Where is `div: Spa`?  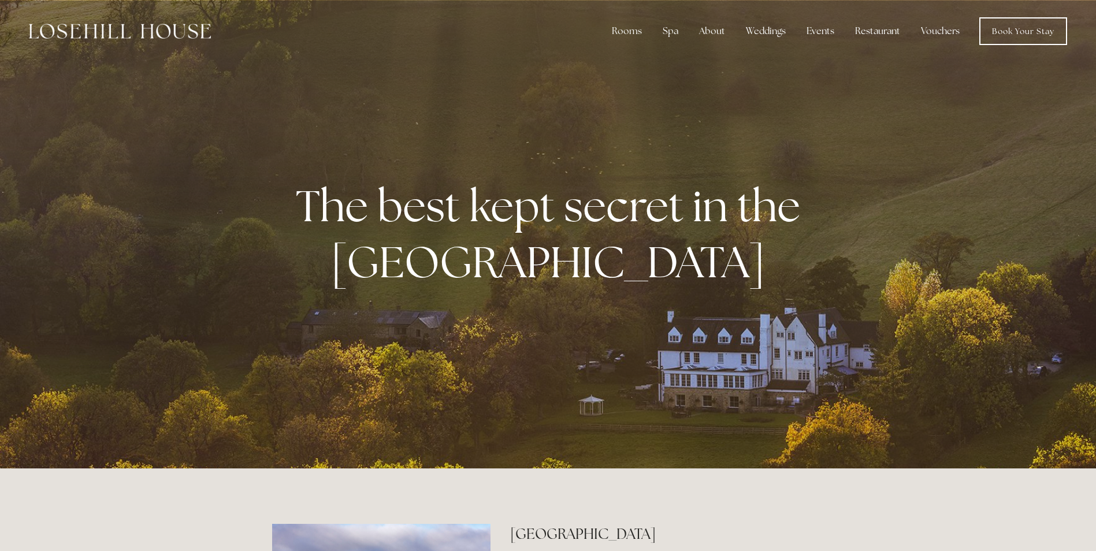 div: Spa is located at coordinates (670, 31).